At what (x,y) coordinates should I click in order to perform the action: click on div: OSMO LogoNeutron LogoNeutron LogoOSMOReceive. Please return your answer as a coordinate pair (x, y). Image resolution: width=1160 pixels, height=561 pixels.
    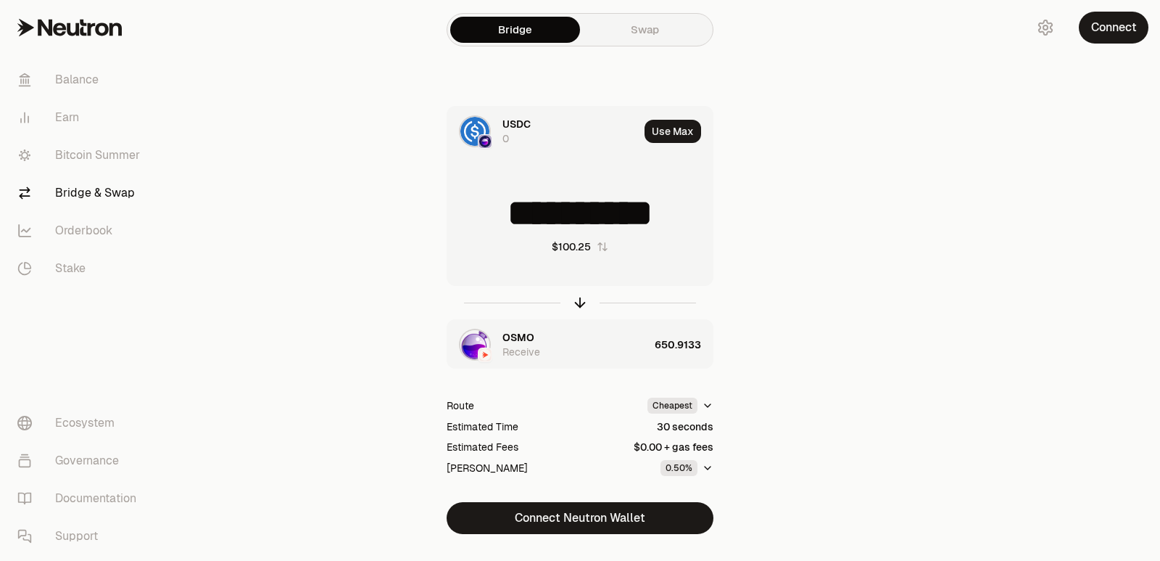
    Looking at the image, I should click on (548, 344).